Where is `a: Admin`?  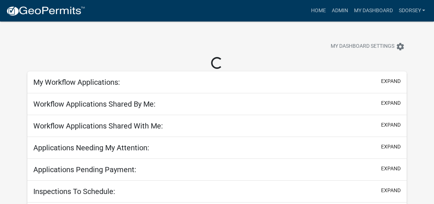
a: Admin is located at coordinates (340, 11).